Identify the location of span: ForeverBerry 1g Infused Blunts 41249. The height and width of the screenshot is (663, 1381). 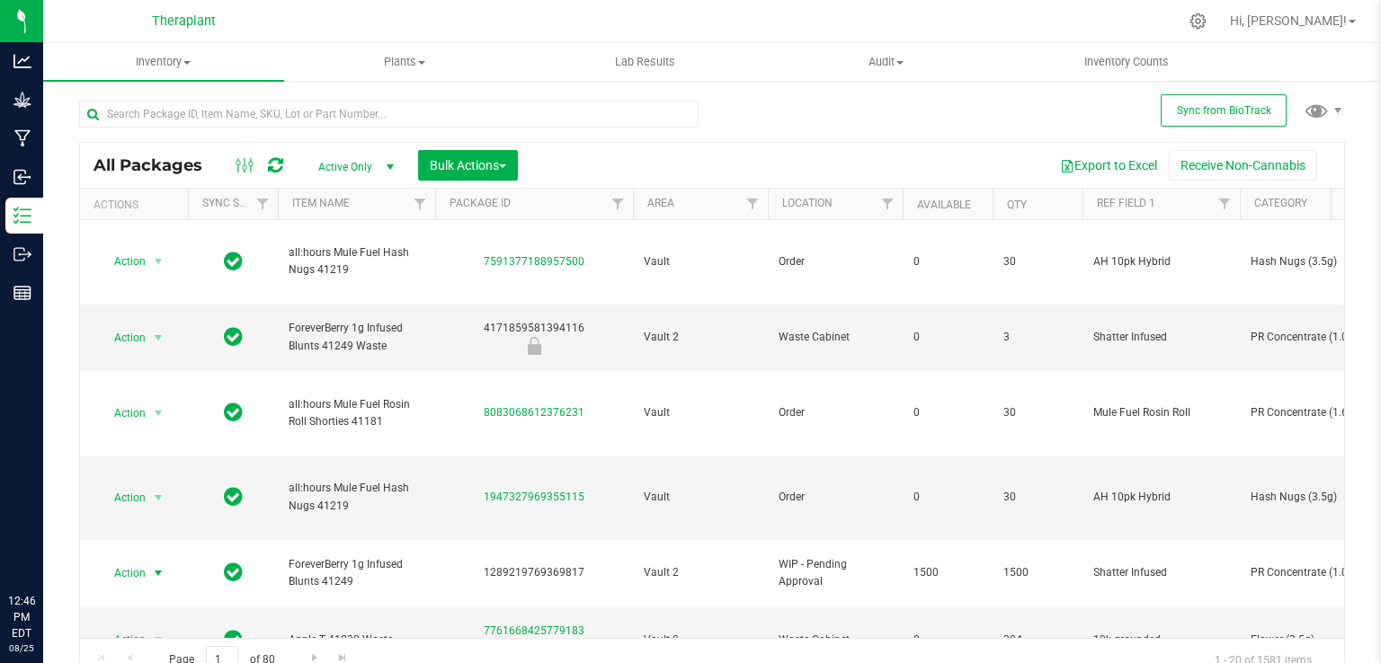
(356, 574).